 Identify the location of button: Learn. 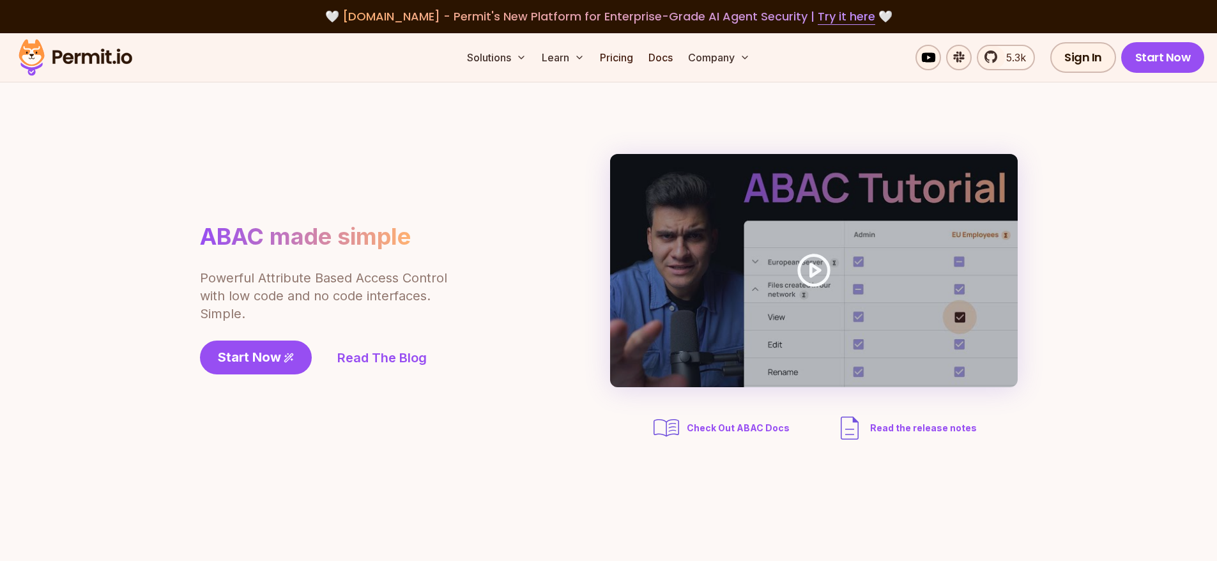
(563, 57).